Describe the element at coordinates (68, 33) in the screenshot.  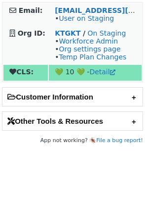
I see `strong: KTGKT` at that location.